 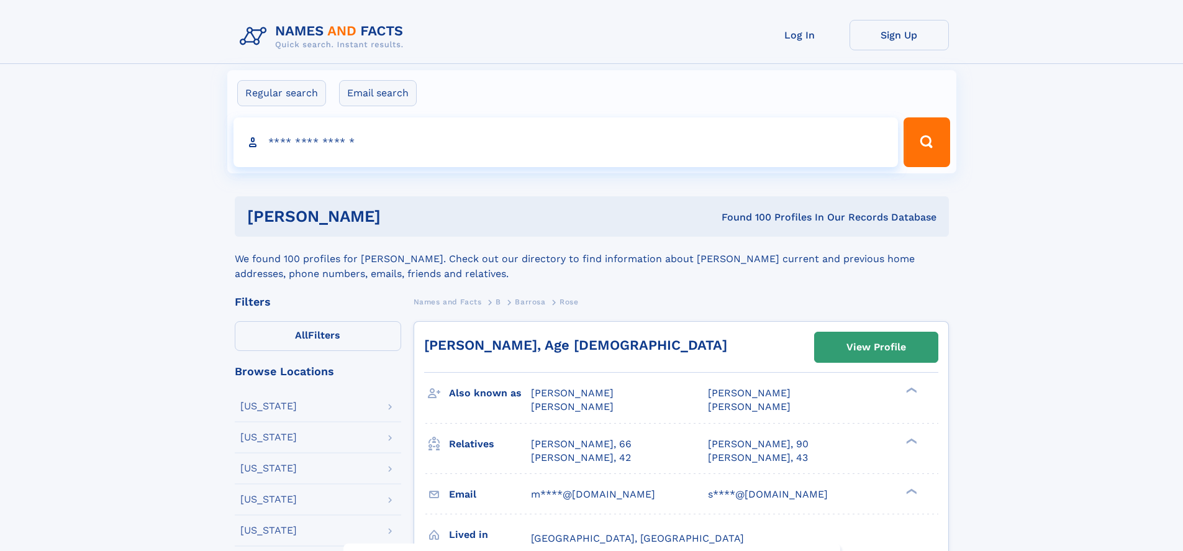 I want to click on div: View Profile, so click(x=876, y=347).